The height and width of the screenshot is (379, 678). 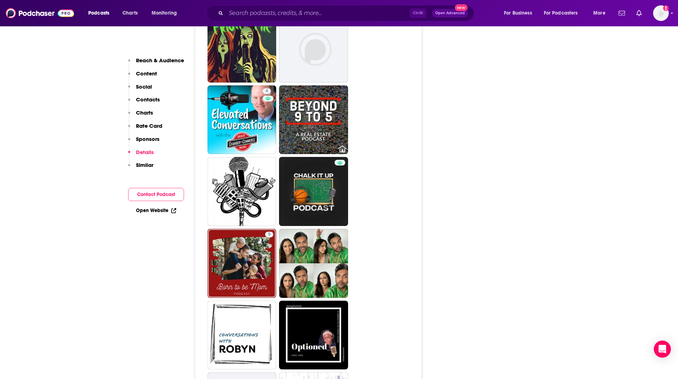 What do you see at coordinates (149, 126) in the screenshot?
I see `p: Rate Card` at bounding box center [149, 126].